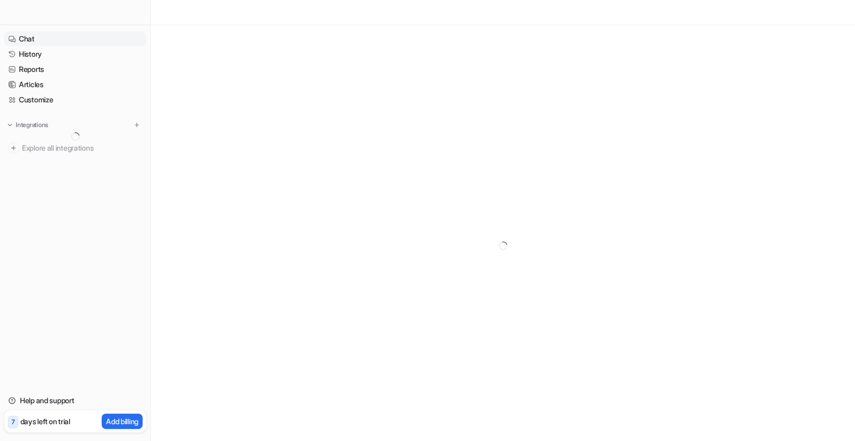 Image resolution: width=855 pixels, height=441 pixels. What do you see at coordinates (14, 148) in the screenshot?
I see `img: explore all integrations` at bounding box center [14, 148].